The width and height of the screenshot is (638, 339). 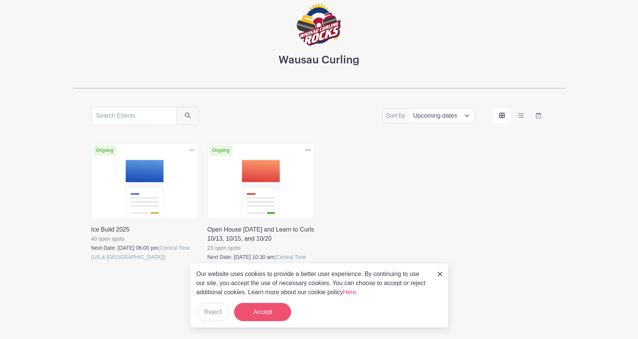 What do you see at coordinates (263, 312) in the screenshot?
I see `button: Accept` at bounding box center [263, 312].